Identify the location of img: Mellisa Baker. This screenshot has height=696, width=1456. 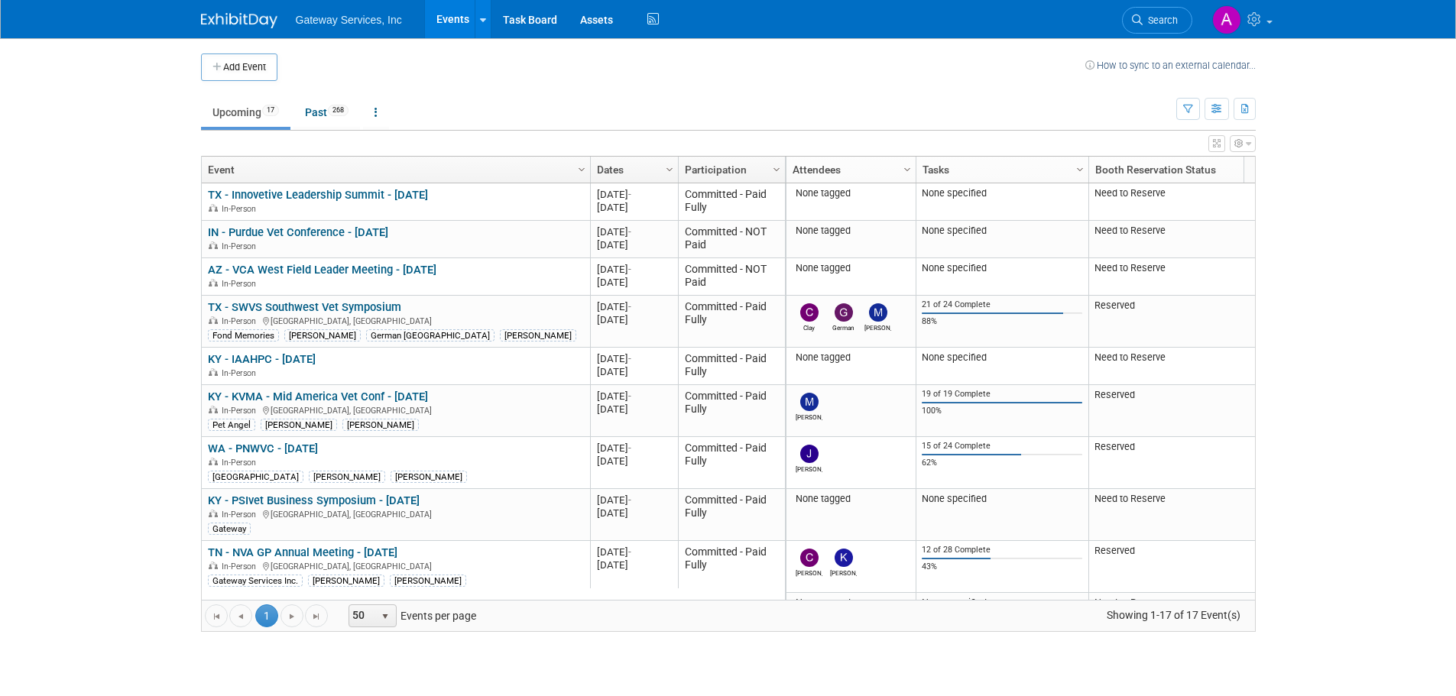
(878, 313).